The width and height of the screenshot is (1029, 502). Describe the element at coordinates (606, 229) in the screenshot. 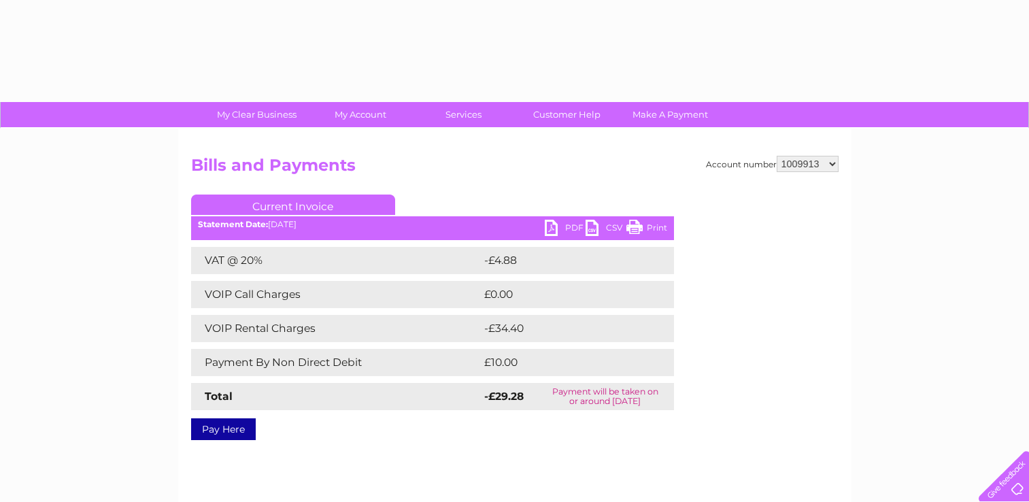

I see `a: CSV` at that location.